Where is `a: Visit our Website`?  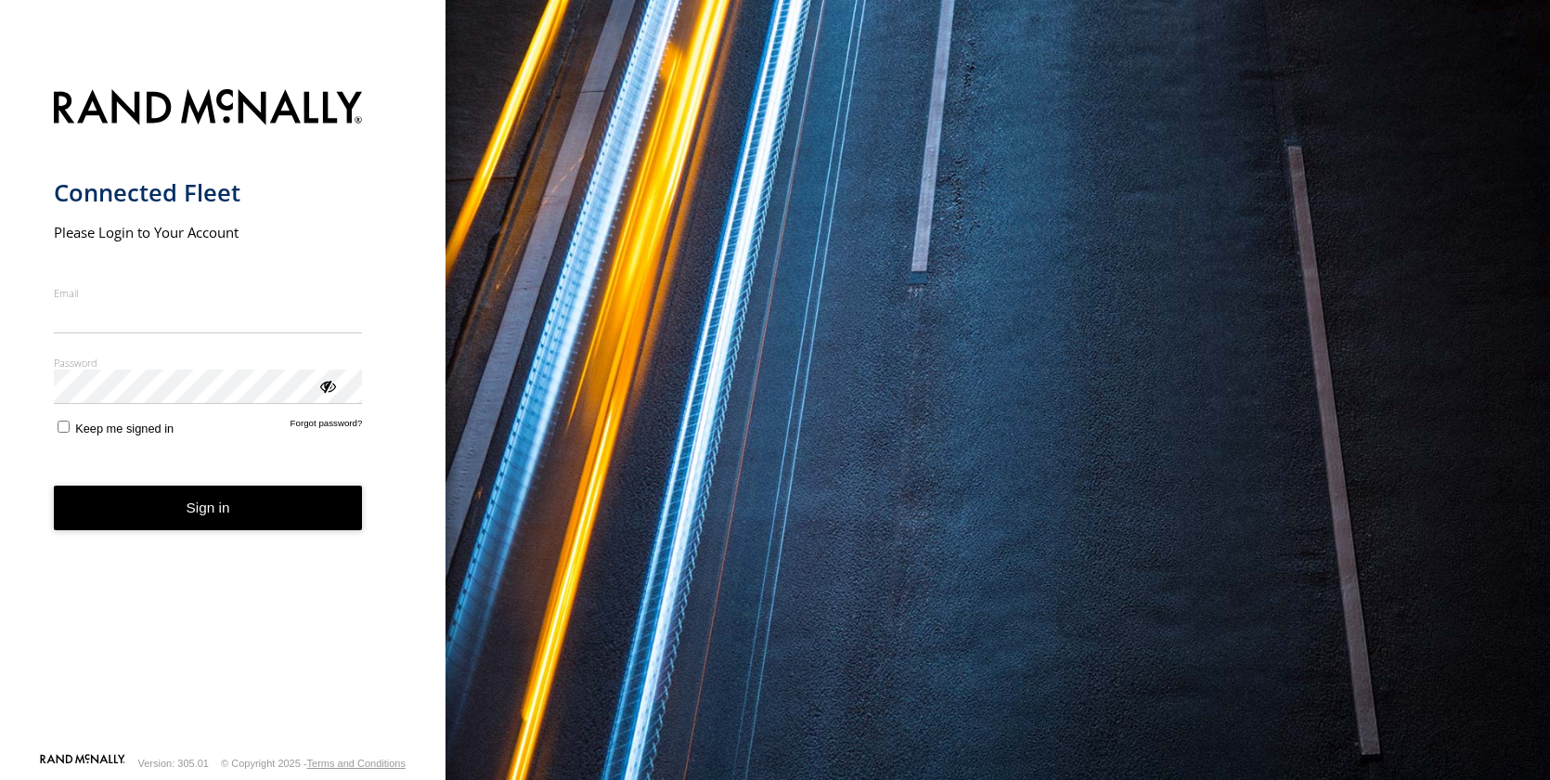
a: Visit our Website is located at coordinates (83, 763).